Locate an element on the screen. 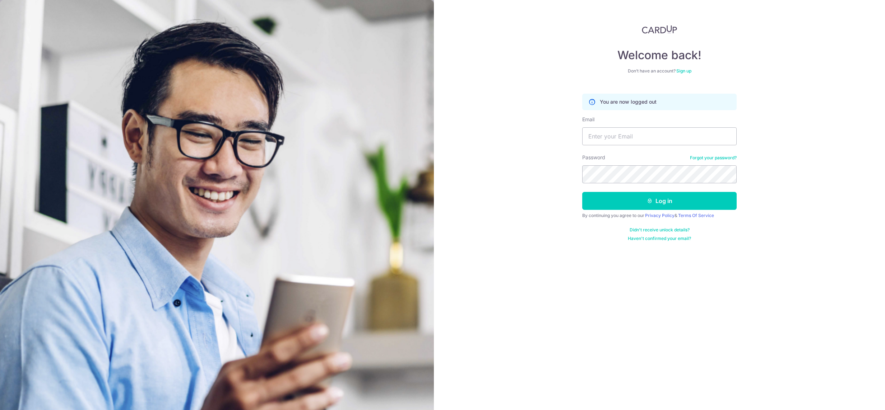 The image size is (885, 410). div: By continuing you agree to our & is located at coordinates (659, 216).